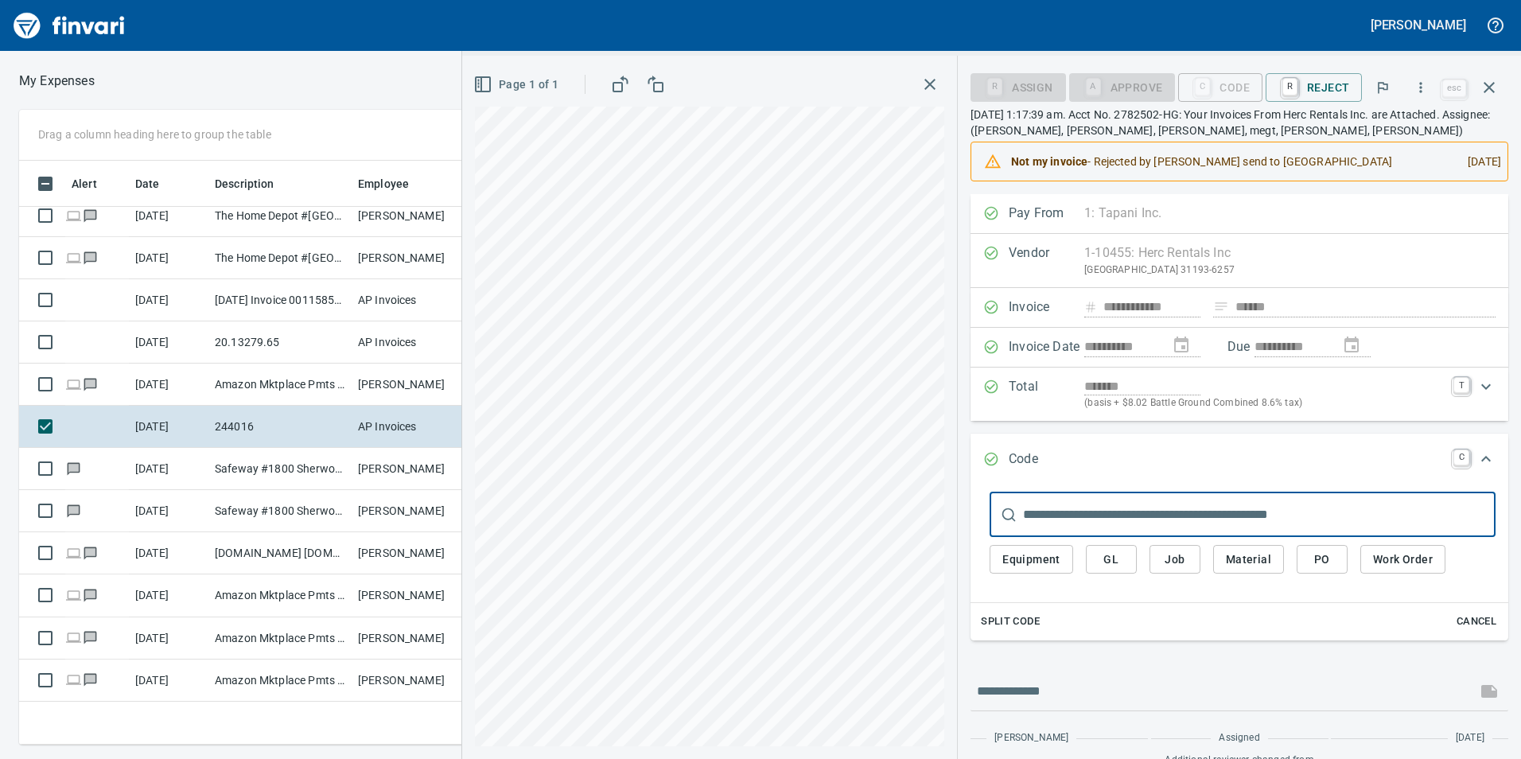 This screenshot has height=759, width=1521. Describe the element at coordinates (1454, 88) in the screenshot. I see `a: esc` at that location.